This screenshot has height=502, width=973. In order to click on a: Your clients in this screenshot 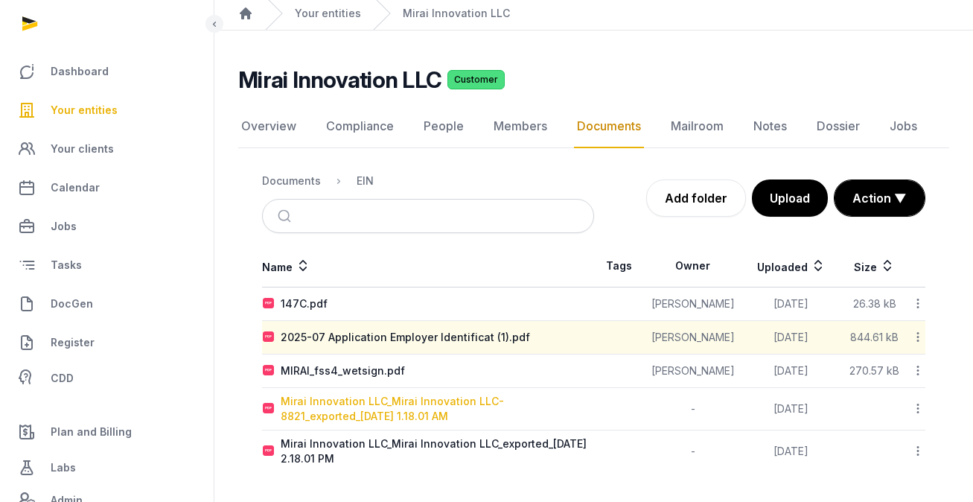, I will do `click(106, 149)`.